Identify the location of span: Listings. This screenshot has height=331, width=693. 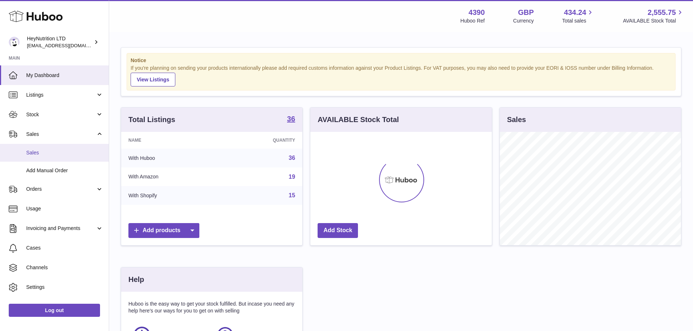
(61, 95).